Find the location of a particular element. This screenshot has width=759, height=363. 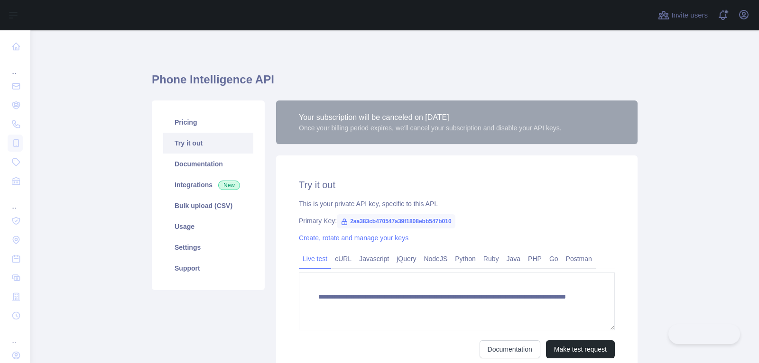

span: New is located at coordinates (229, 185).